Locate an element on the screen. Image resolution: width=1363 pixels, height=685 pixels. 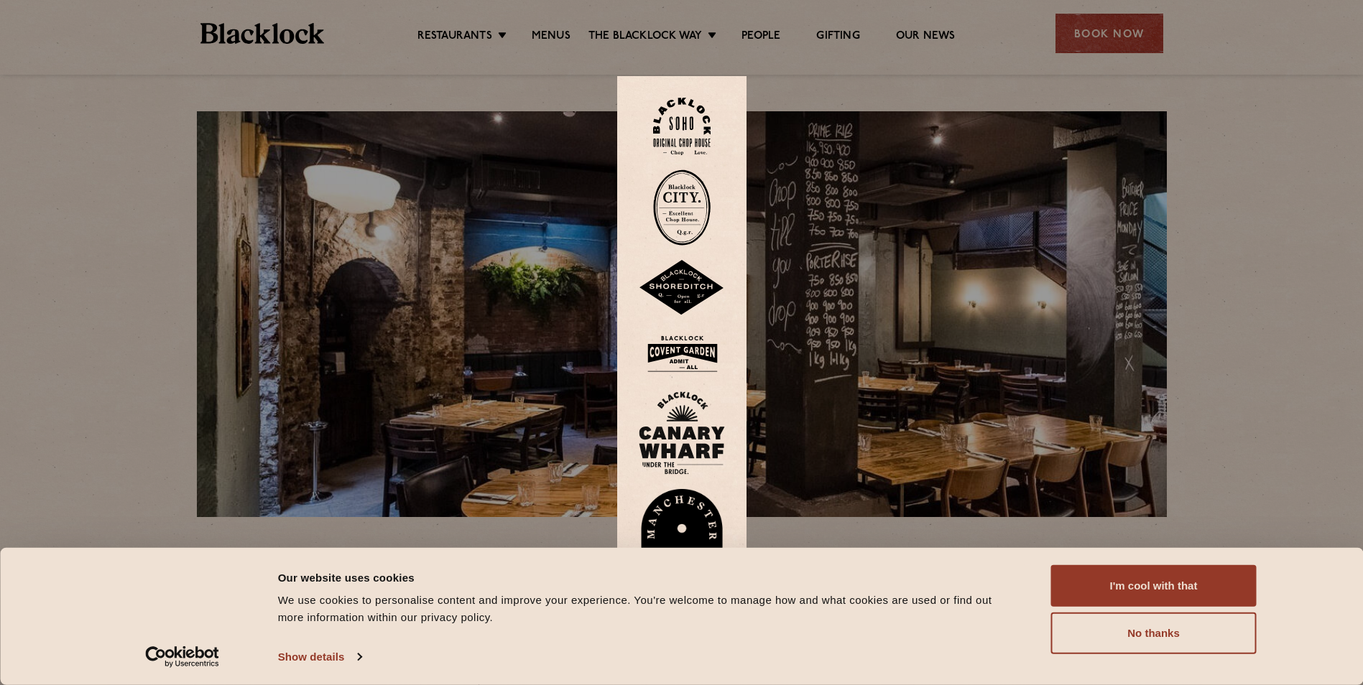
img: BL_Manchester_Logo-bleed.png is located at coordinates (682, 539).